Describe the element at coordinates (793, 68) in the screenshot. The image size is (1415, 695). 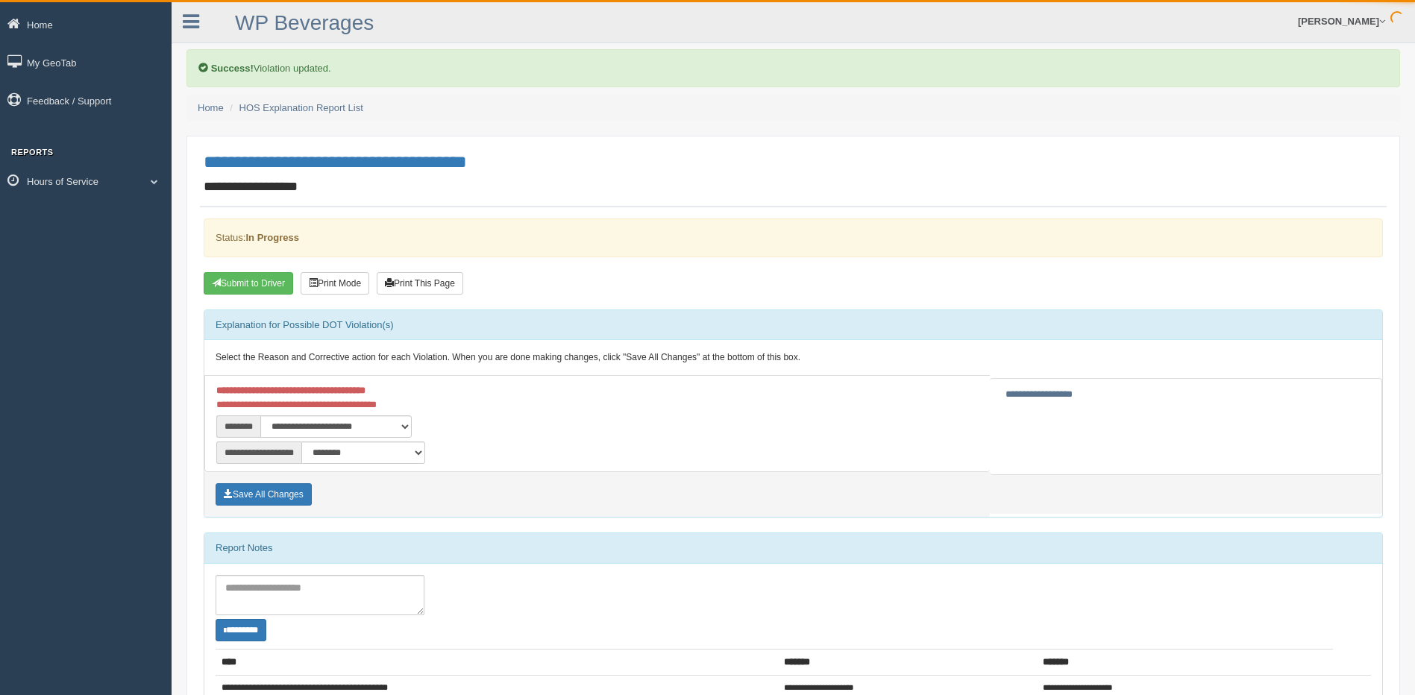
I see `div: Violation updated.` at that location.